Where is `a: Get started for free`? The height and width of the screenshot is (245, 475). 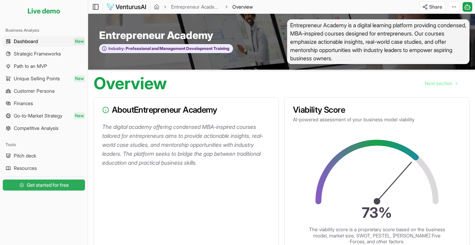 a: Get started for free is located at coordinates (44, 185).